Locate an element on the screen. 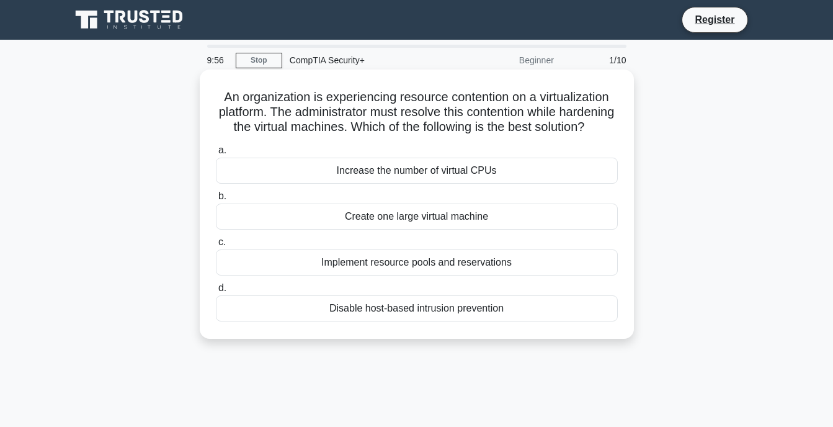 The width and height of the screenshot is (833, 427). div: Disable host-based intrusion prevention is located at coordinates (417, 308).